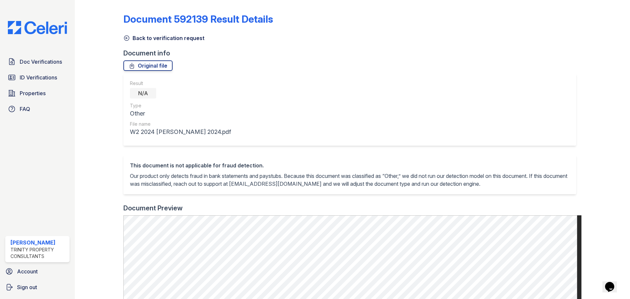 The width and height of the screenshot is (630, 299). What do you see at coordinates (37, 109) in the screenshot?
I see `a: FAQ` at bounding box center [37, 109].